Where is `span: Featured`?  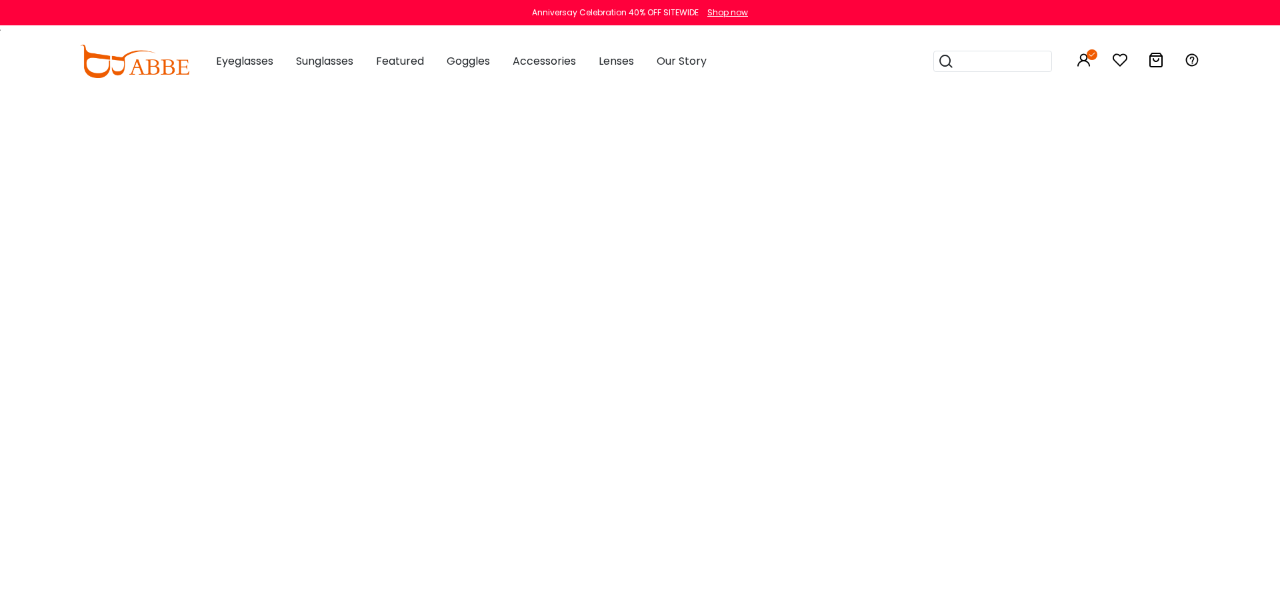 span: Featured is located at coordinates (400, 61).